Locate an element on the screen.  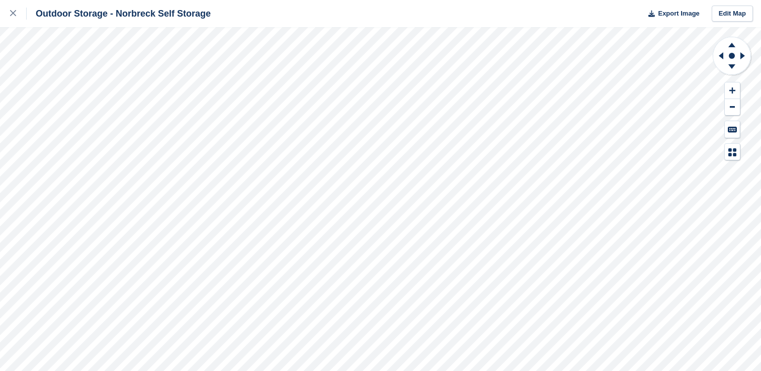
button: Map Legend is located at coordinates (732, 152).